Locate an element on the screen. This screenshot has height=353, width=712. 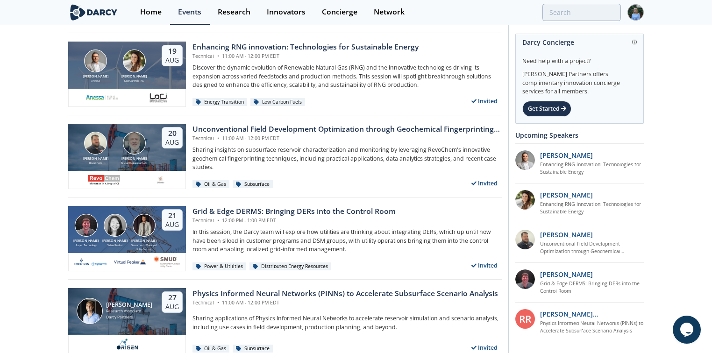
input: Advanced Search is located at coordinates (581, 12).